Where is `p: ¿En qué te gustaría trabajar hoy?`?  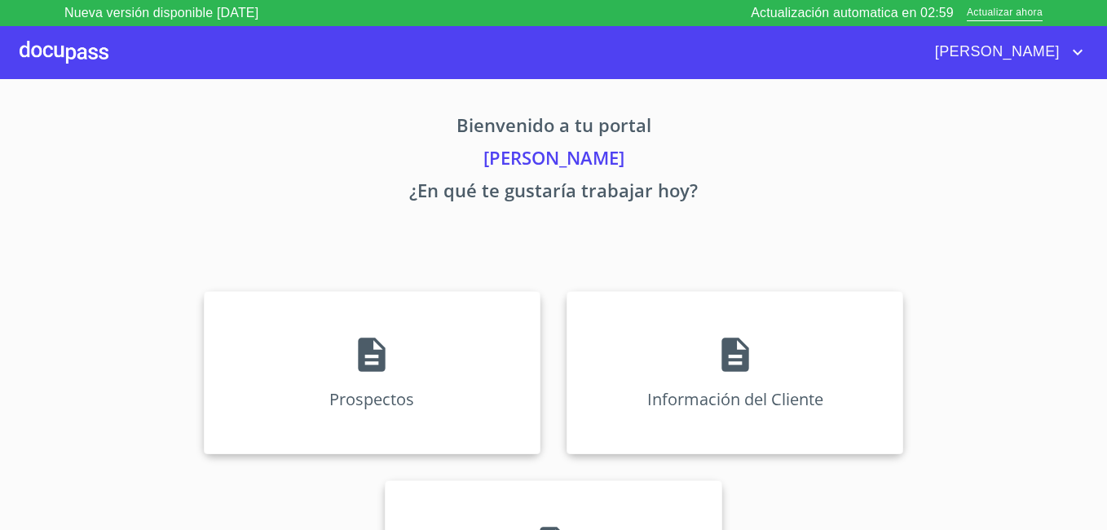
p: ¿En qué te gustaría trabajar hoy? is located at coordinates (554, 193).